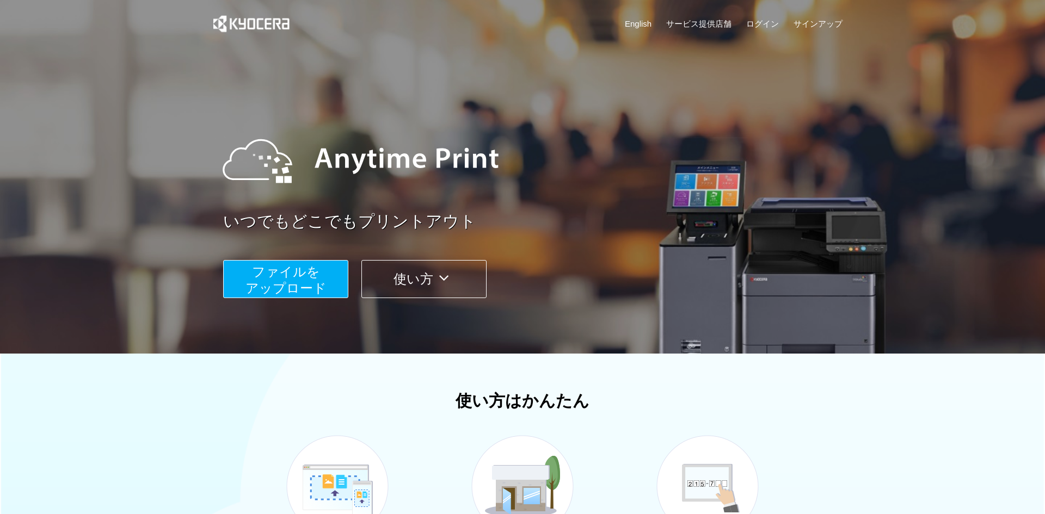 The image size is (1045, 514). I want to click on a: English, so click(638, 23).